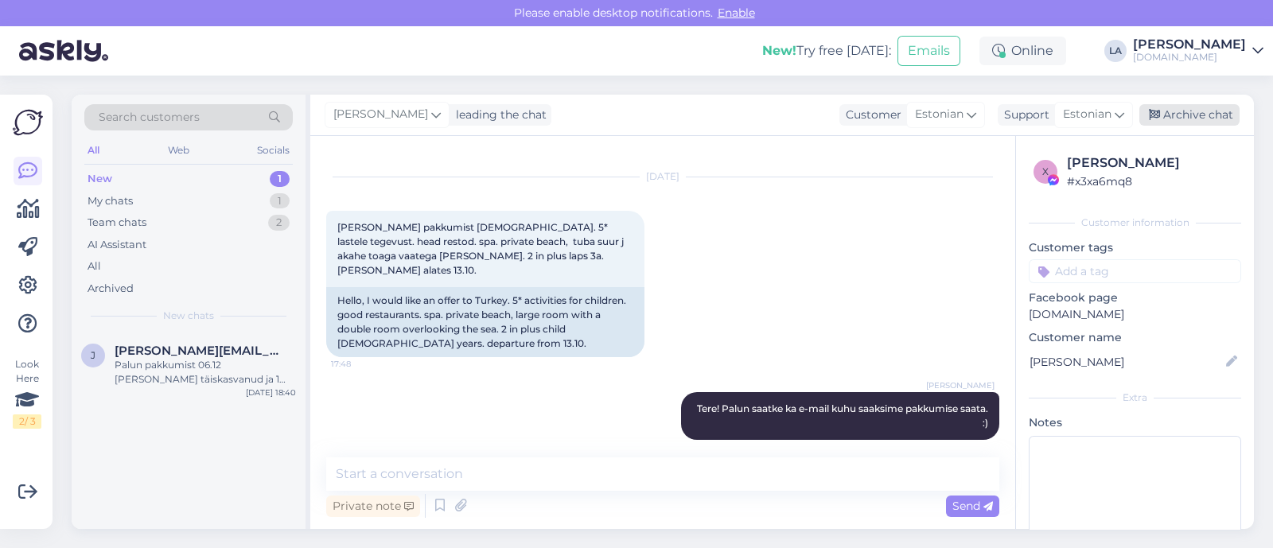  What do you see at coordinates (27, 393) in the screenshot?
I see `div: Look Here` at bounding box center [27, 393].